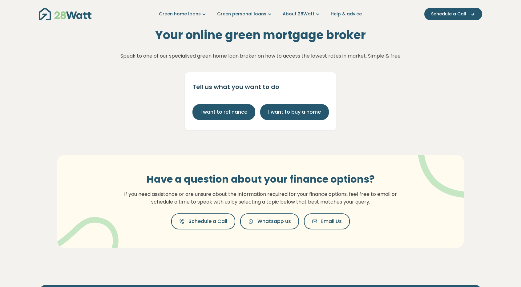  Describe the element at coordinates (294, 112) in the screenshot. I see `button: I want to buy a home` at that location.